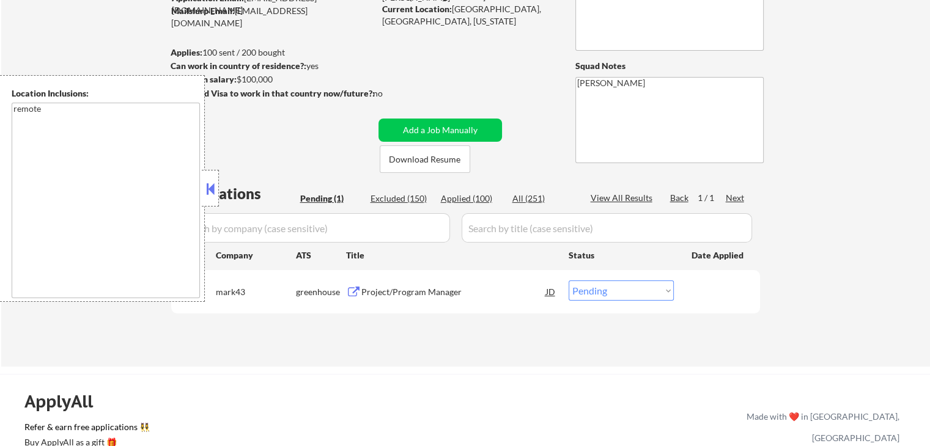  Describe the element at coordinates (272, 53) in the screenshot. I see `div: 100 sent / 200 bought` at that location.